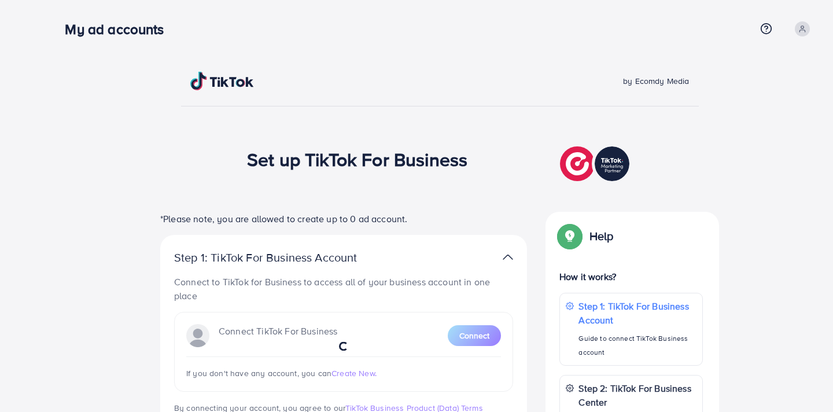 Image resolution: width=833 pixels, height=412 pixels. I want to click on p: How it works?, so click(631, 276).